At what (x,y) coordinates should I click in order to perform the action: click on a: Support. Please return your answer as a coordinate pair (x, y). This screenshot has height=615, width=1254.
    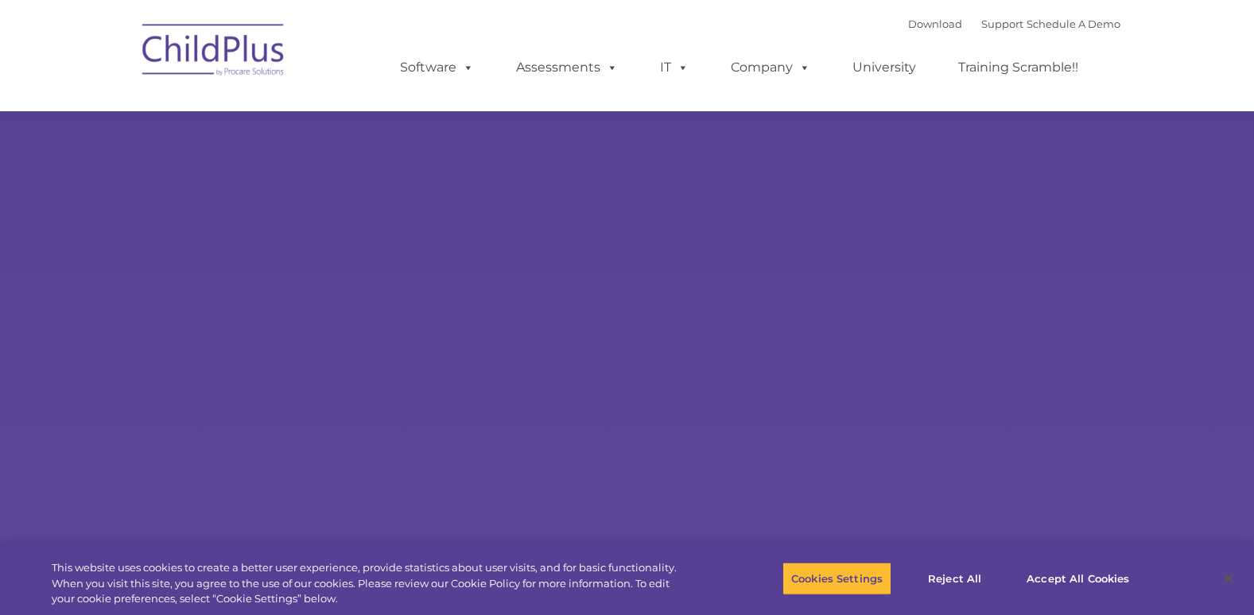
    Looking at the image, I should click on (1002, 24).